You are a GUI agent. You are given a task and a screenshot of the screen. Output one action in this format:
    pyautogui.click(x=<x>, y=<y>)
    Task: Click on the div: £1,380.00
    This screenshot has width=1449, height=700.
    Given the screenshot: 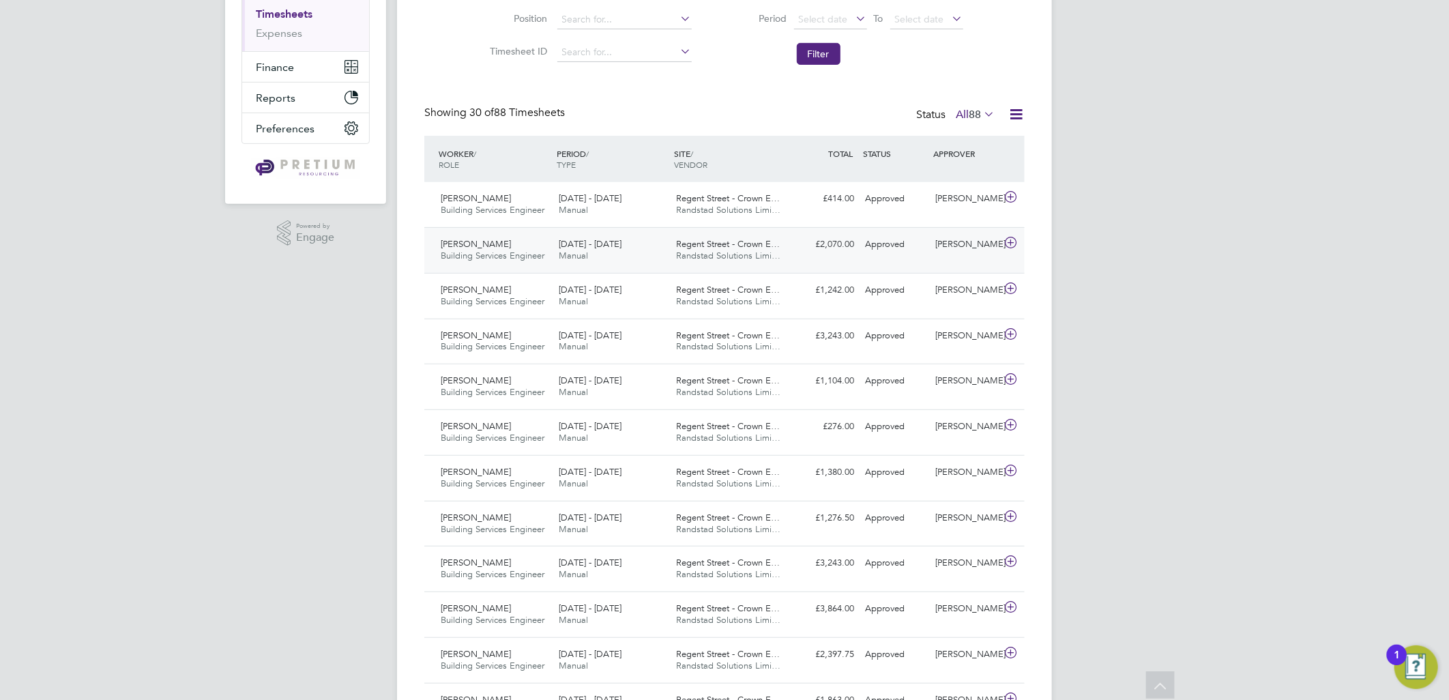 What is the action you would take?
    pyautogui.click(x=824, y=472)
    